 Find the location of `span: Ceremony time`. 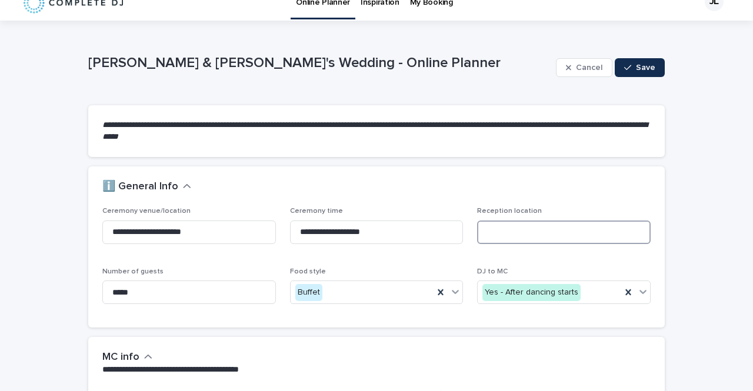

span: Ceremony time is located at coordinates (316, 211).